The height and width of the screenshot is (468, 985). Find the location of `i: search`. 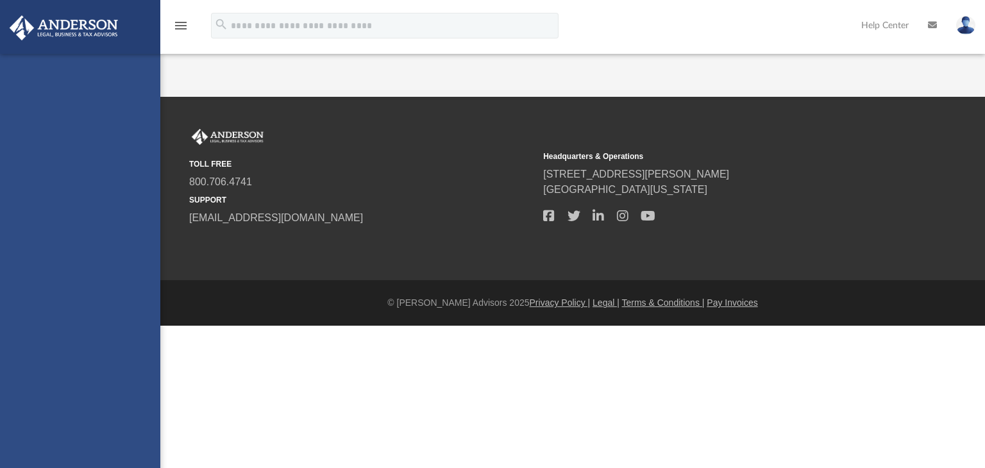

i: search is located at coordinates (221, 24).